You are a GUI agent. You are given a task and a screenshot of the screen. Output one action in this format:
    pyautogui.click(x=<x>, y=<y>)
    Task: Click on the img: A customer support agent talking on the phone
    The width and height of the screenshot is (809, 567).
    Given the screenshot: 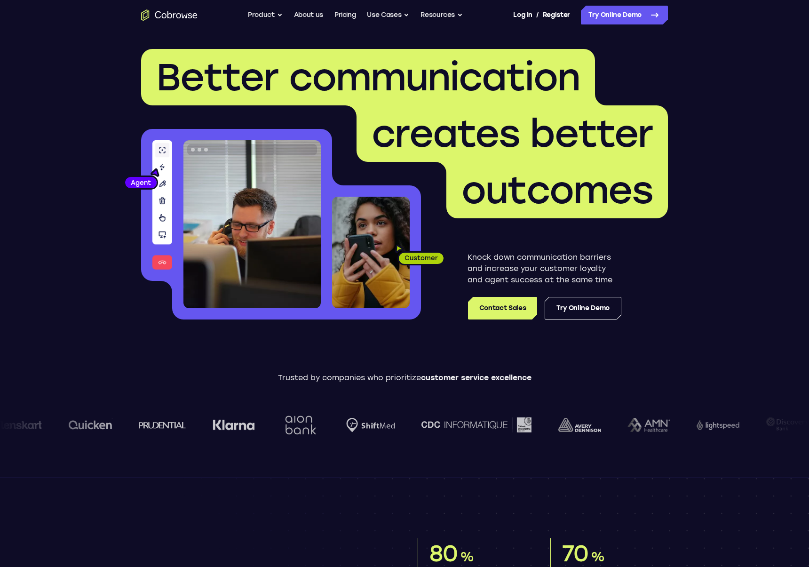 What is the action you would take?
    pyautogui.click(x=252, y=224)
    